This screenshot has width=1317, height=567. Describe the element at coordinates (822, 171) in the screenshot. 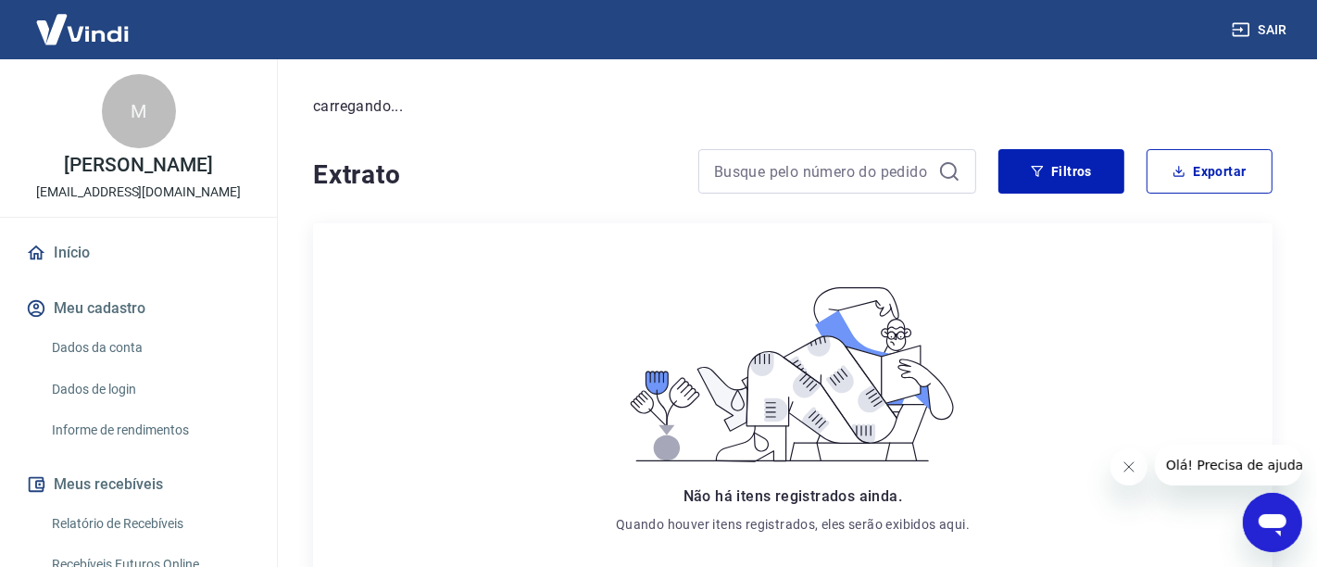

I see `input: Busque pelo número do pedido` at that location.